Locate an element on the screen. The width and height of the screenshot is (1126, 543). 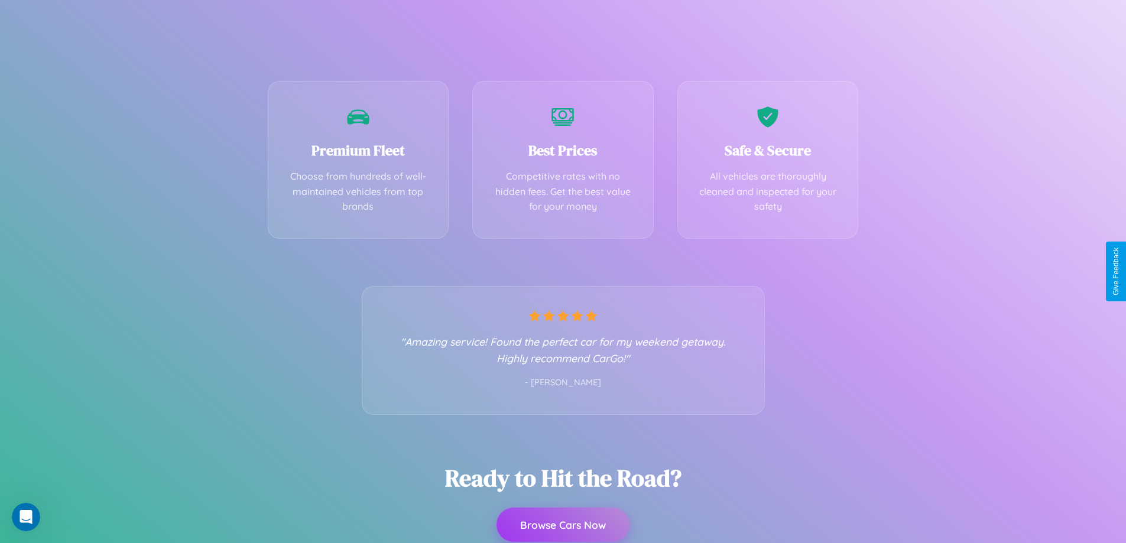
button: Browse Cars Now is located at coordinates (562, 525).